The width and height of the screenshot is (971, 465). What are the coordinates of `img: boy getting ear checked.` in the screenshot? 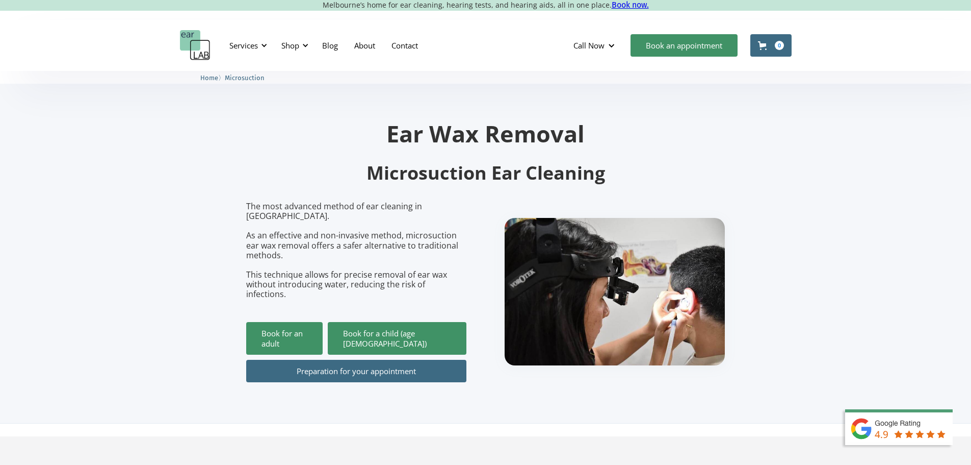 It's located at (615, 291).